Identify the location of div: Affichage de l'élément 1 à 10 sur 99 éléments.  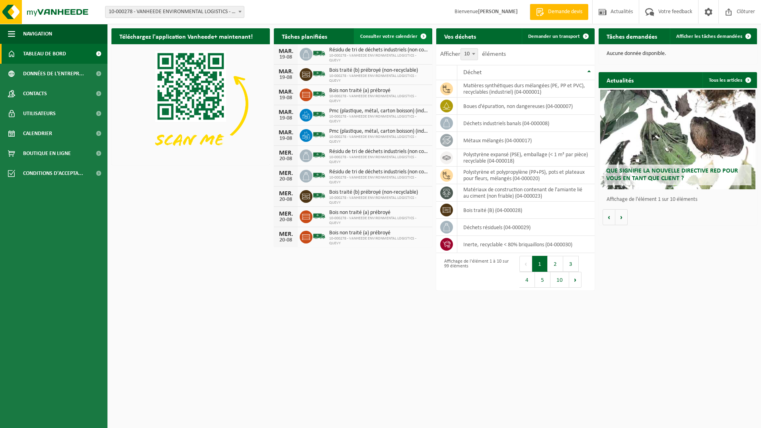
(476, 271).